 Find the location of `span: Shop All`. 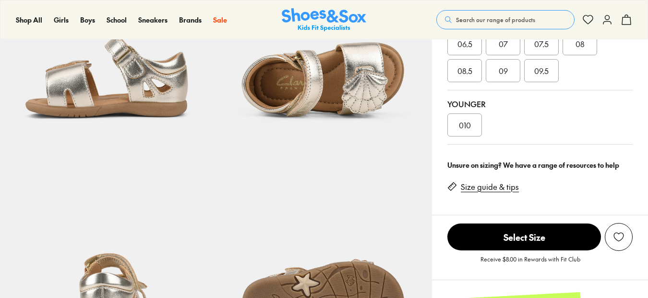

span: Shop All is located at coordinates (29, 20).